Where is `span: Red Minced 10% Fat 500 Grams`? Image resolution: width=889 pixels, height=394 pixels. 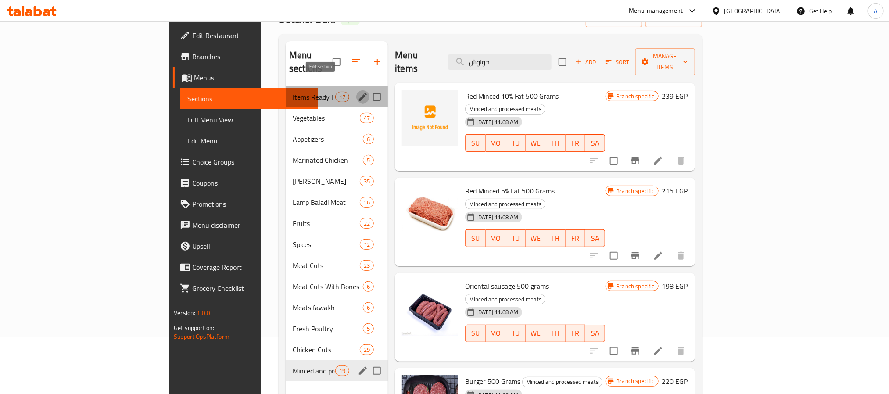
span: Red Minced 10% Fat 500 Grams is located at coordinates (512, 96).